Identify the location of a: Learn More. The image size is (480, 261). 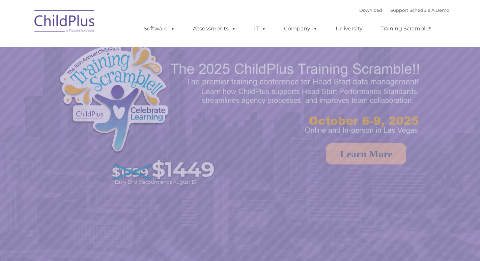
(366, 153).